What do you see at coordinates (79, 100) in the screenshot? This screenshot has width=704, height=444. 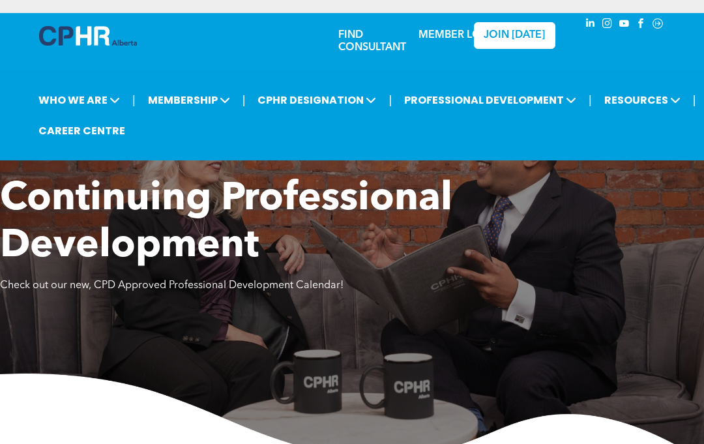 I see `span: WHO WE ARE` at bounding box center [79, 100].